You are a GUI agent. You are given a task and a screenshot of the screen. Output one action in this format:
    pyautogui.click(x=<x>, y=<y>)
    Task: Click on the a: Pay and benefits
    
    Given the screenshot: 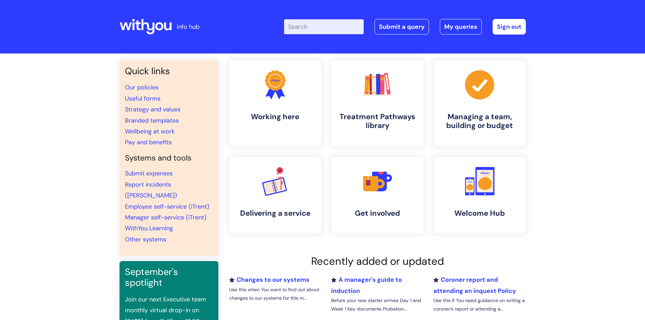 What is the action you would take?
    pyautogui.click(x=148, y=142)
    